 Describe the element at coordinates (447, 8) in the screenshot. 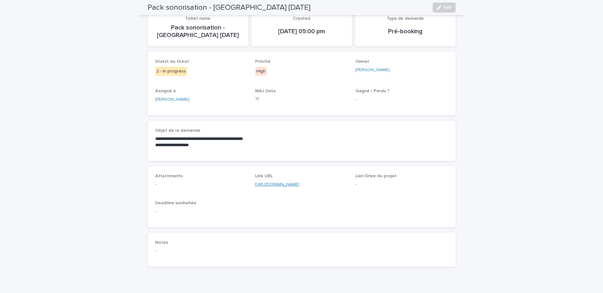

I see `span: Edit` at that location.